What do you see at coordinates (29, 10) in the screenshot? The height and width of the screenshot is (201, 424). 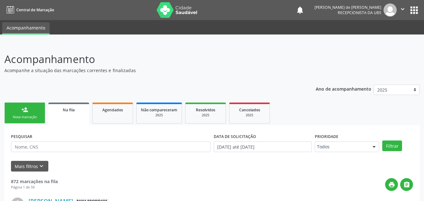 I see `a: Central de Marcação` at bounding box center [29, 10].